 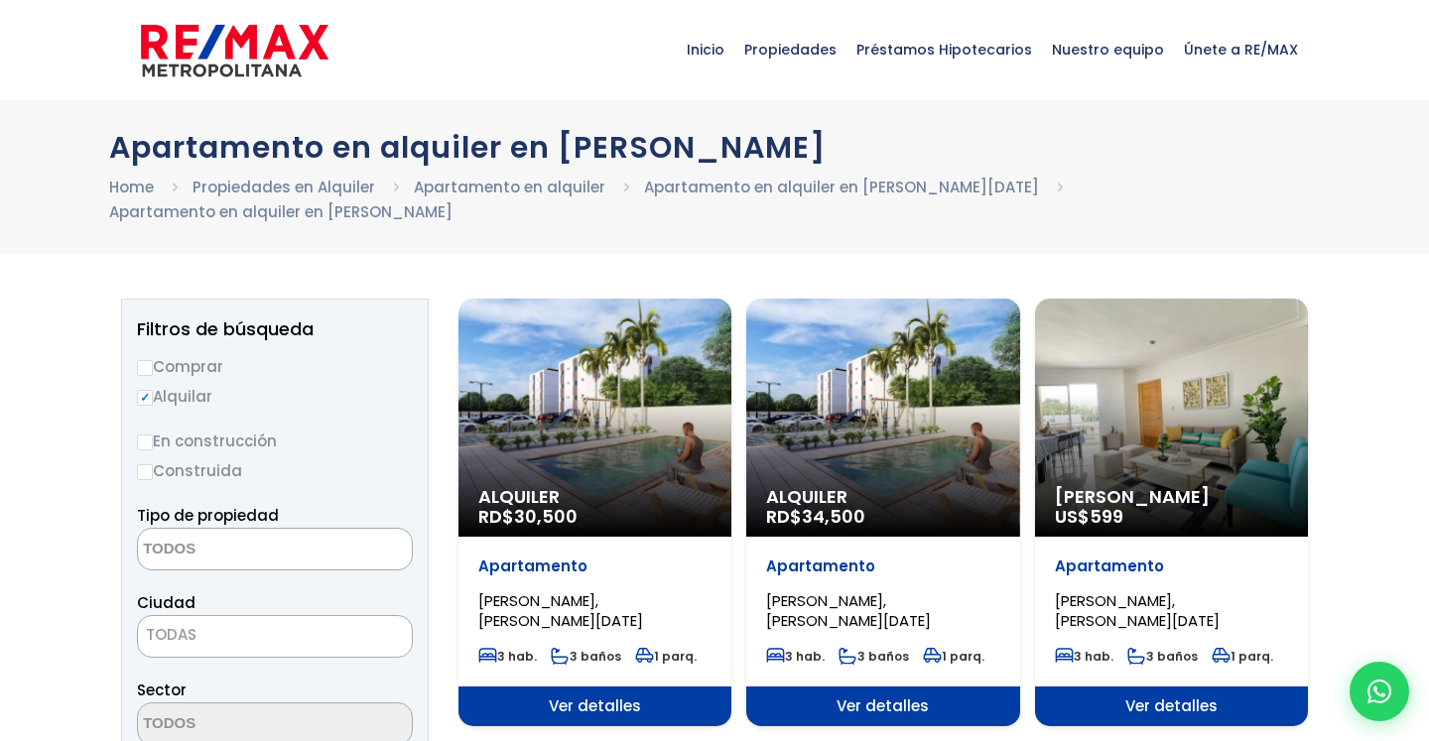 I want to click on label: Alquilar, so click(x=275, y=396).